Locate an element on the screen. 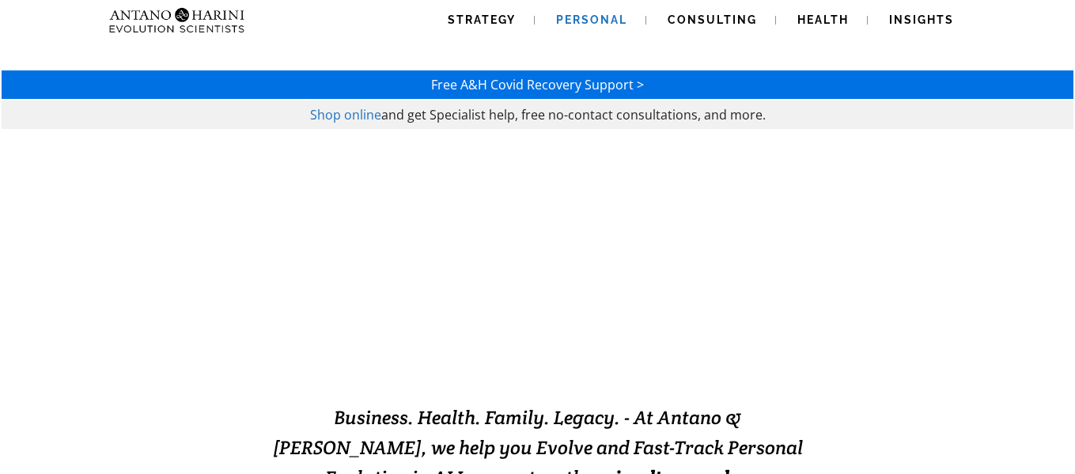 This screenshot has width=1075, height=474. span: Health is located at coordinates (822, 20).